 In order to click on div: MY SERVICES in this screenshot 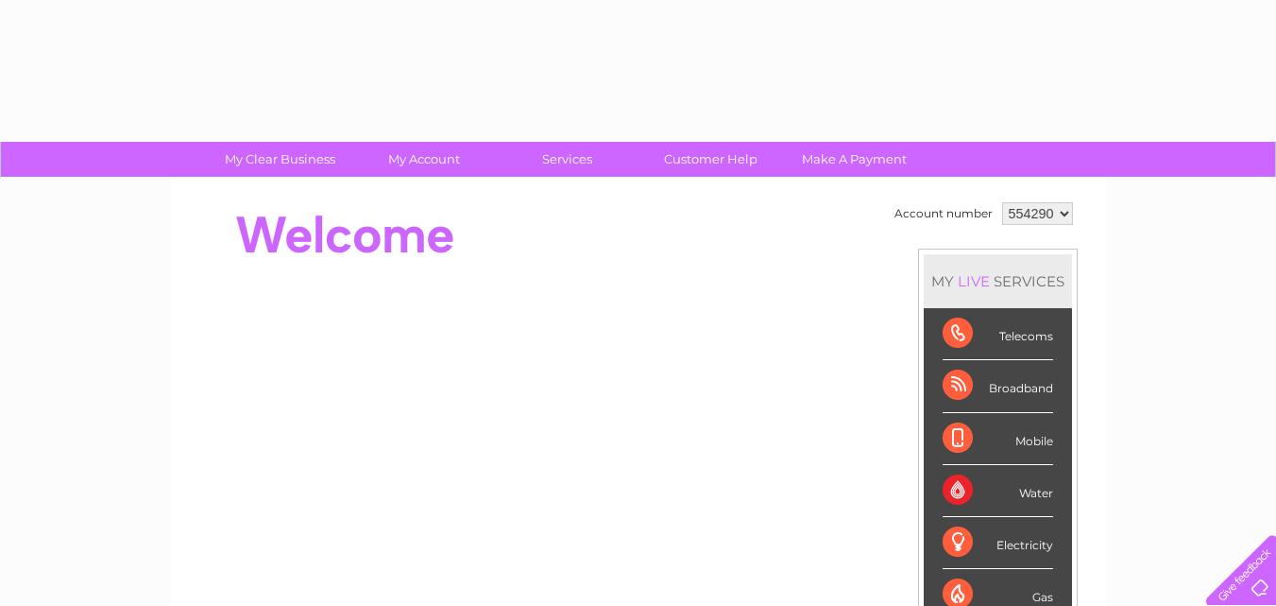, I will do `click(998, 281)`.